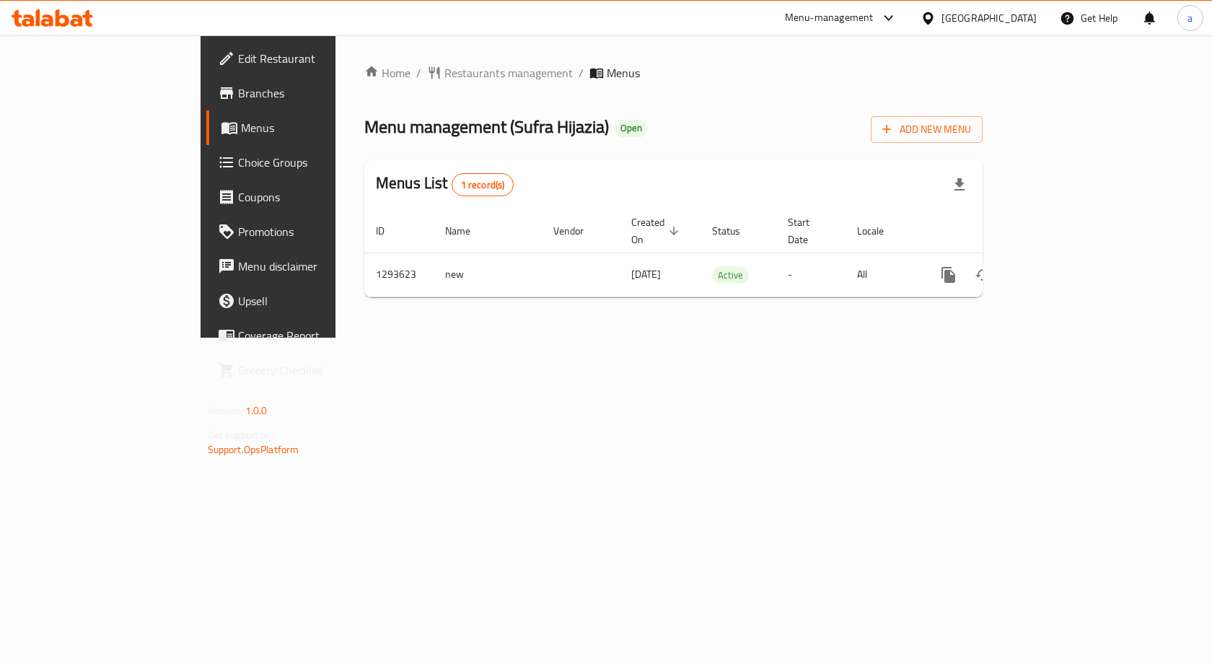 The width and height of the screenshot is (1212, 666). What do you see at coordinates (314, 197) in the screenshot?
I see `span: Coupons` at bounding box center [314, 197].